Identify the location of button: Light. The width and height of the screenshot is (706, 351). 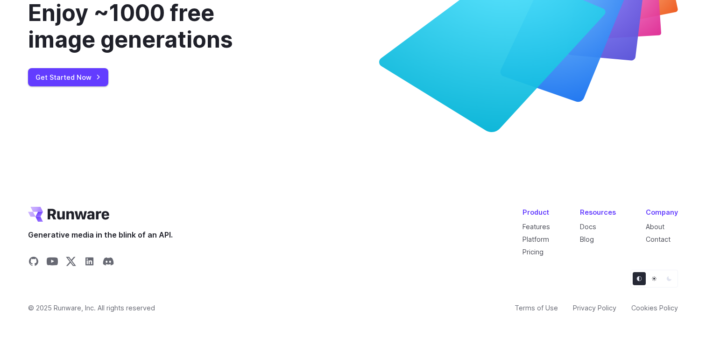
(654, 279).